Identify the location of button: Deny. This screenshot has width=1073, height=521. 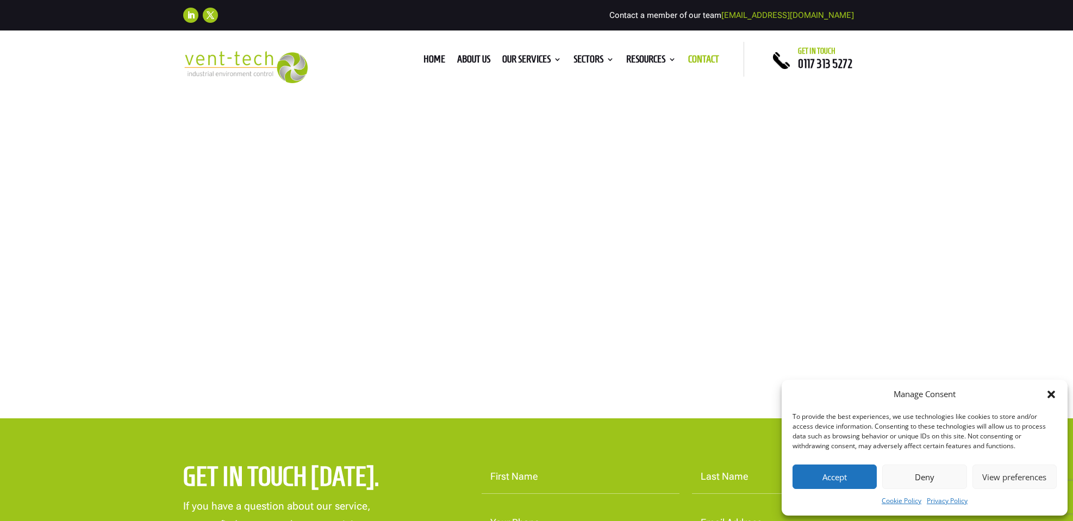
(924, 477).